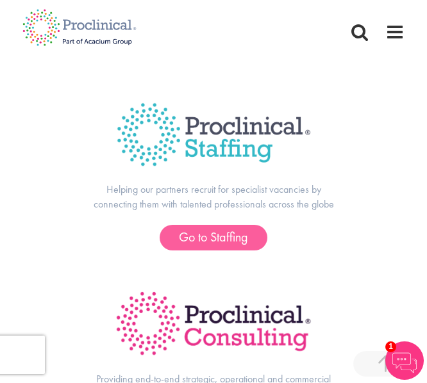 The width and height of the screenshot is (427, 383). Describe the element at coordinates (213, 237) in the screenshot. I see `span: Go to Staffing` at that location.